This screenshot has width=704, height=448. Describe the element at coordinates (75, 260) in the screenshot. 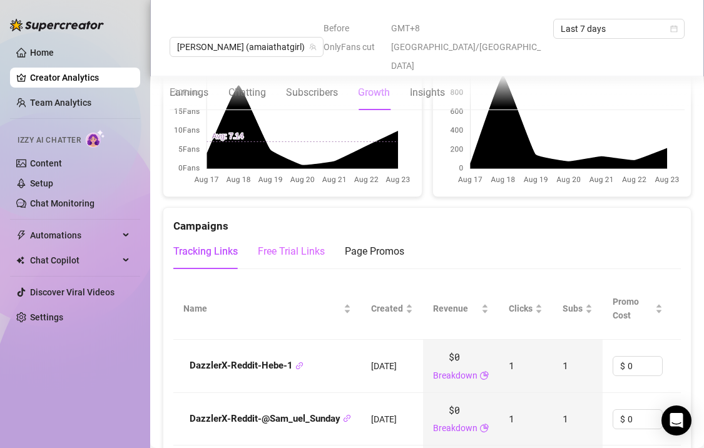

I see `span: Chat Copilot` at that location.